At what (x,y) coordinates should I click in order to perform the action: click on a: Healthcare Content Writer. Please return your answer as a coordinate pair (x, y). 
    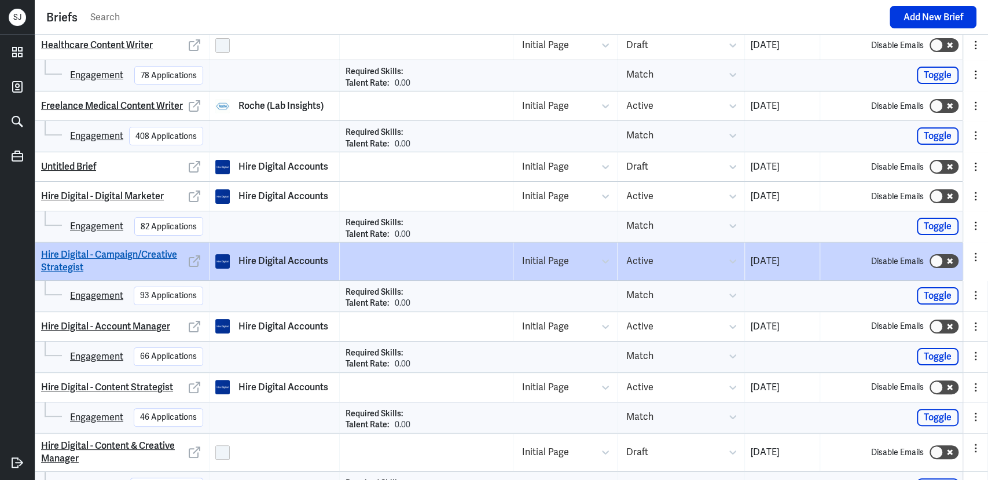
    Looking at the image, I should click on (97, 45).